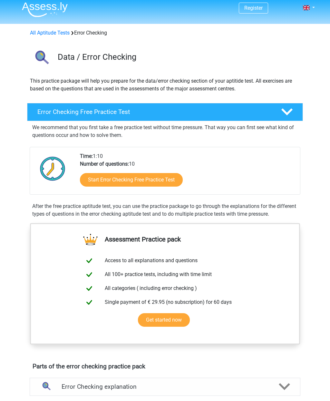 The height and width of the screenshot is (401, 330). Describe the element at coordinates (178, 57) in the screenshot. I see `h3: Data / Error Checking` at that location.